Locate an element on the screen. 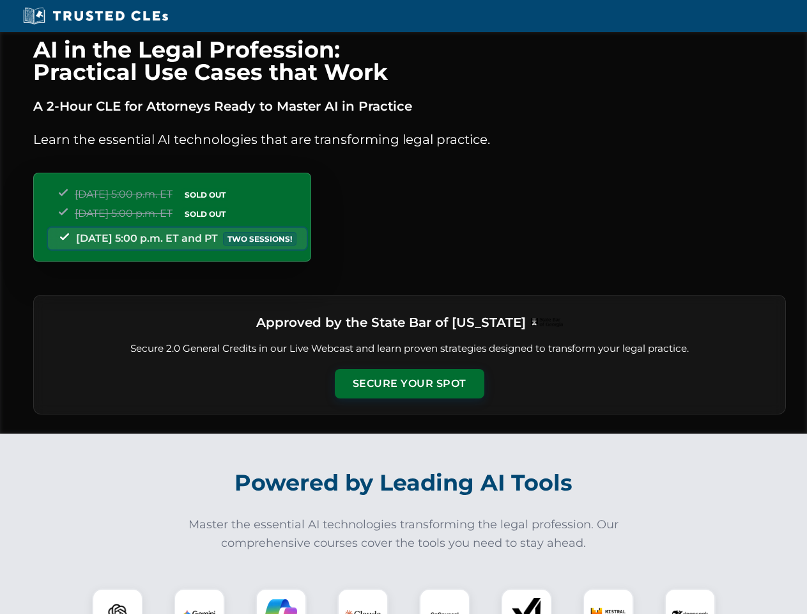  h2: Powered by Leading AI Tools is located at coordinates (404, 483).